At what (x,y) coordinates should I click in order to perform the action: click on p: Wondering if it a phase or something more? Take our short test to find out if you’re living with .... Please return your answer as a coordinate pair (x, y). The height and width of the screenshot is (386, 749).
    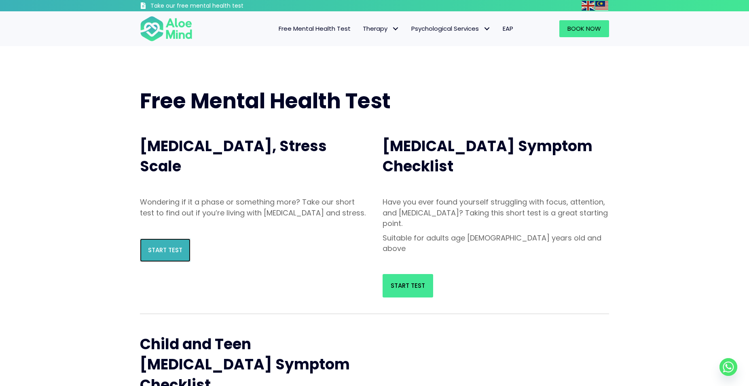
    Looking at the image, I should click on (253, 207).